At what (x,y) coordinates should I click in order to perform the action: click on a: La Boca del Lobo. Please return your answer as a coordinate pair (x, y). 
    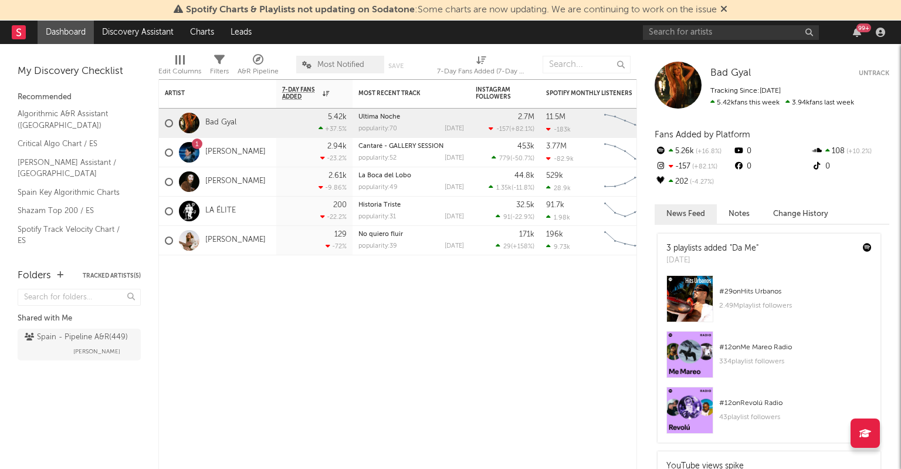
    Looking at the image, I should click on (385, 175).